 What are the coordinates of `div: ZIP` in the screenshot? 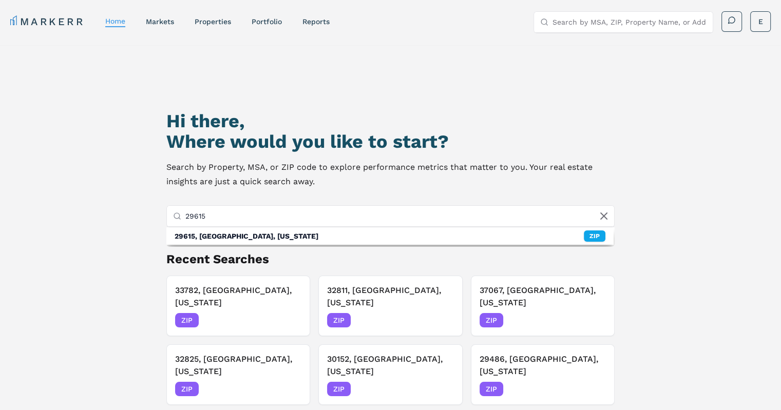 It's located at (595, 236).